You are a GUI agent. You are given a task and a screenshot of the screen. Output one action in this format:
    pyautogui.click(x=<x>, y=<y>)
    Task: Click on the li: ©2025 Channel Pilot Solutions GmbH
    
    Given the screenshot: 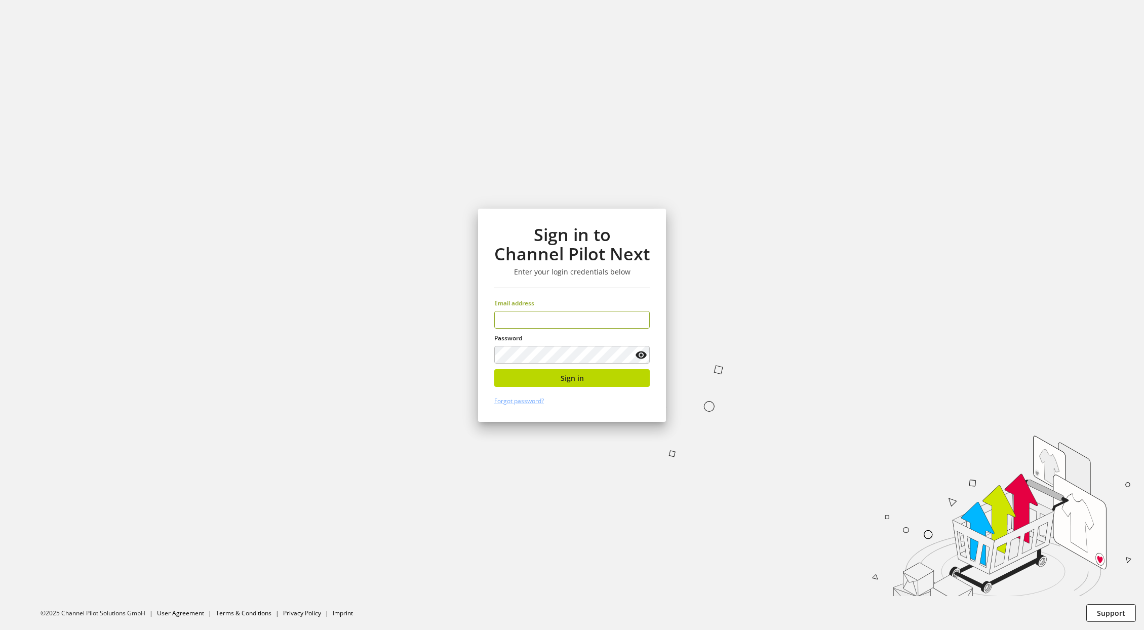 What is the action you would take?
    pyautogui.click(x=99, y=613)
    